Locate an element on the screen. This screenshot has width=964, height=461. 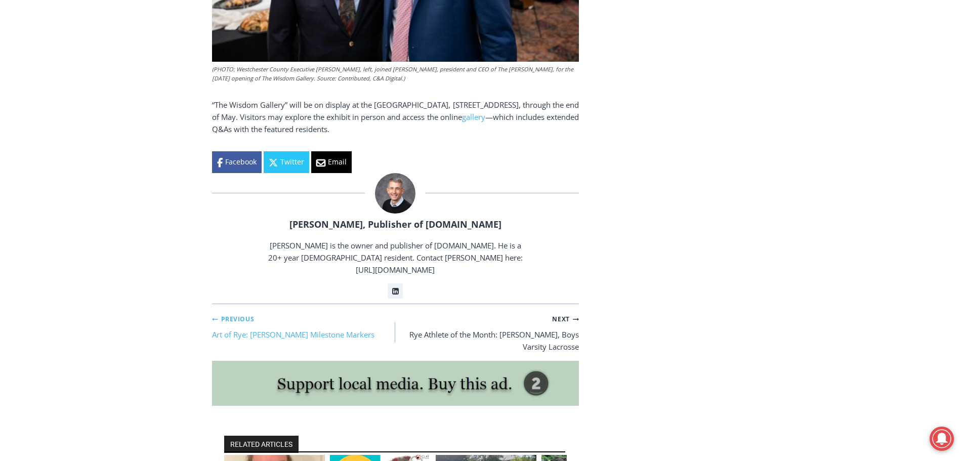
small: Previous is located at coordinates (233, 319).